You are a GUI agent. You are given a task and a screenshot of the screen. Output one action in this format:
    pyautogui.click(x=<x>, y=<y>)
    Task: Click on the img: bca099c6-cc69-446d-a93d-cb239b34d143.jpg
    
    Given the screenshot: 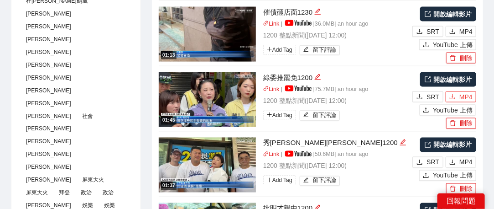 What is the action you would take?
    pyautogui.click(x=207, y=34)
    